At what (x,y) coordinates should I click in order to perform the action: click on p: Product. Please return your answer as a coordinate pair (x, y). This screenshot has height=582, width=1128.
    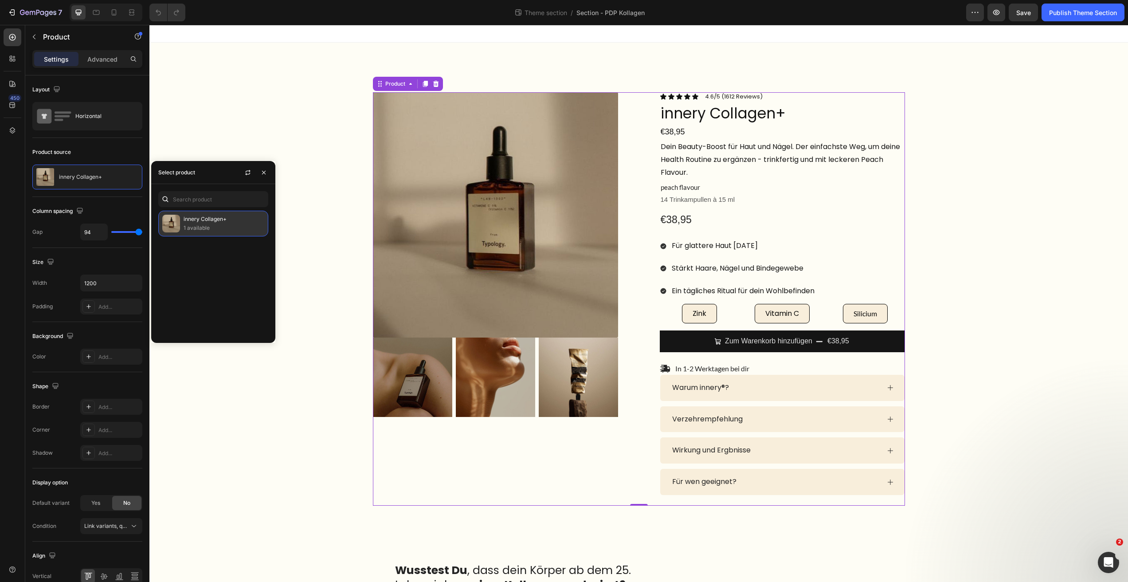
    Looking at the image, I should click on (81, 37).